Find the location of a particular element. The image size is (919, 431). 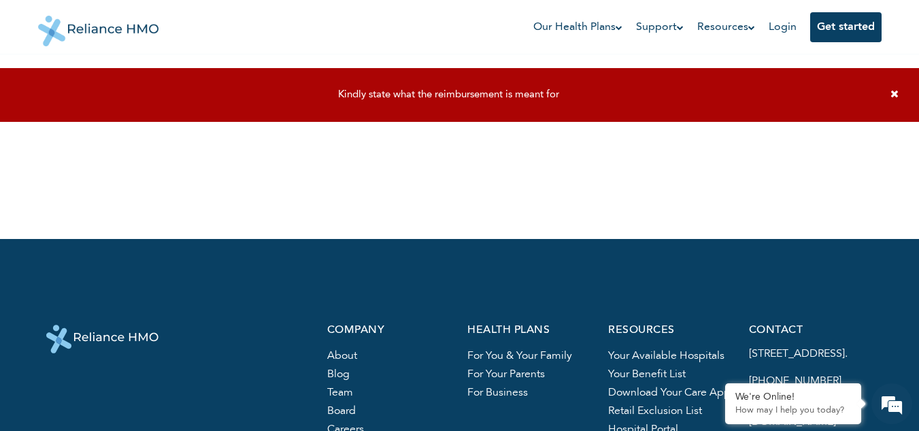

img: d_794563401_company_1708531726252_794563401 is located at coordinates (40, 85).